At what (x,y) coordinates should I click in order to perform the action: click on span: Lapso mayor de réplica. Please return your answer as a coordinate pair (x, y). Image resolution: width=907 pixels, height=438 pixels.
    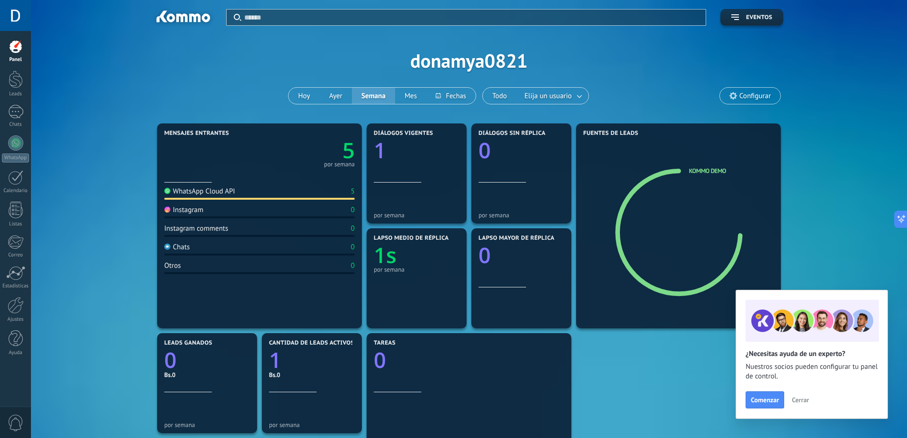
    Looking at the image, I should click on (516, 238).